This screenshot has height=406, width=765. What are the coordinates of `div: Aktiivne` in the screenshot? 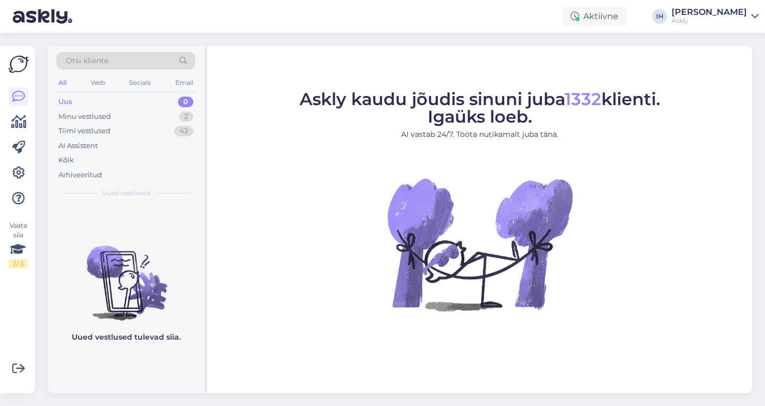 It's located at (595, 16).